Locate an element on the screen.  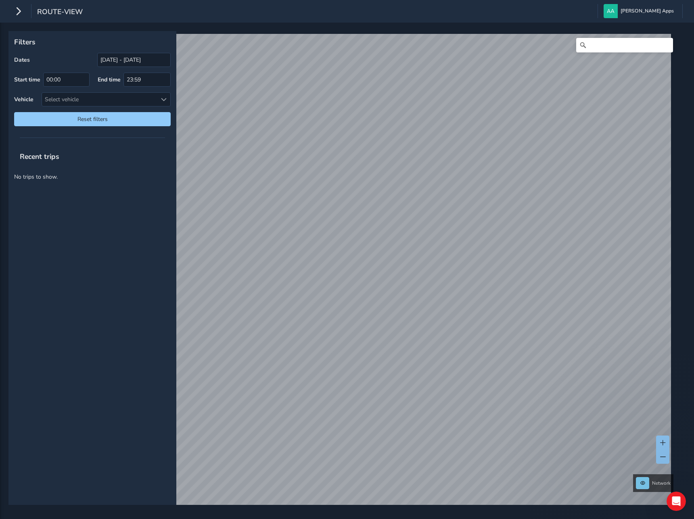
label: Vehicle is located at coordinates (24, 99).